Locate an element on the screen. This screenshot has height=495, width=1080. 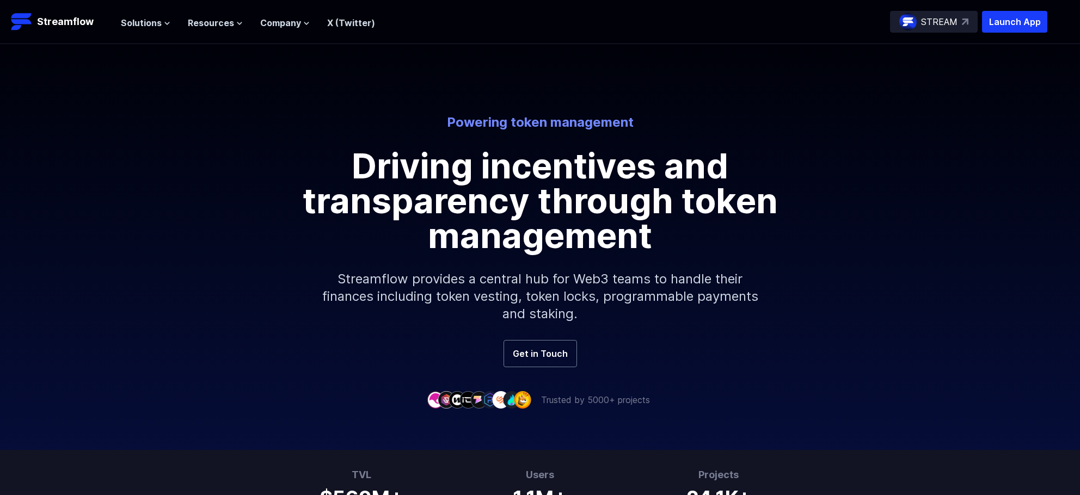
img: company-7 is located at coordinates (501, 400).